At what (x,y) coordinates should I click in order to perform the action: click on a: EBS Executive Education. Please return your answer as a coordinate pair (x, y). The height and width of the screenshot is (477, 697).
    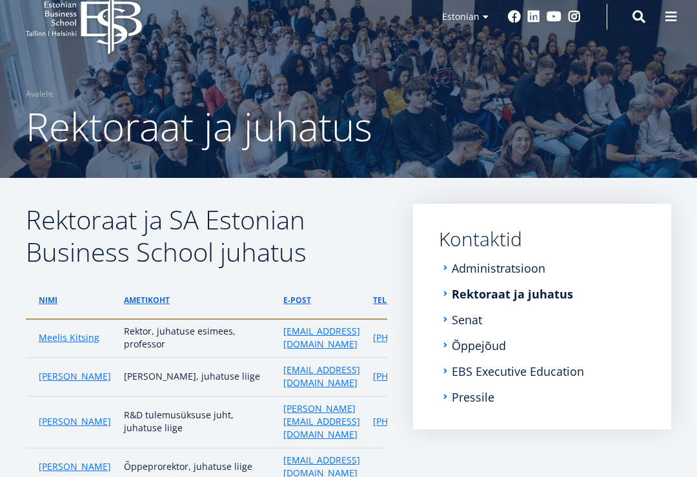
    Looking at the image, I should click on (517, 372).